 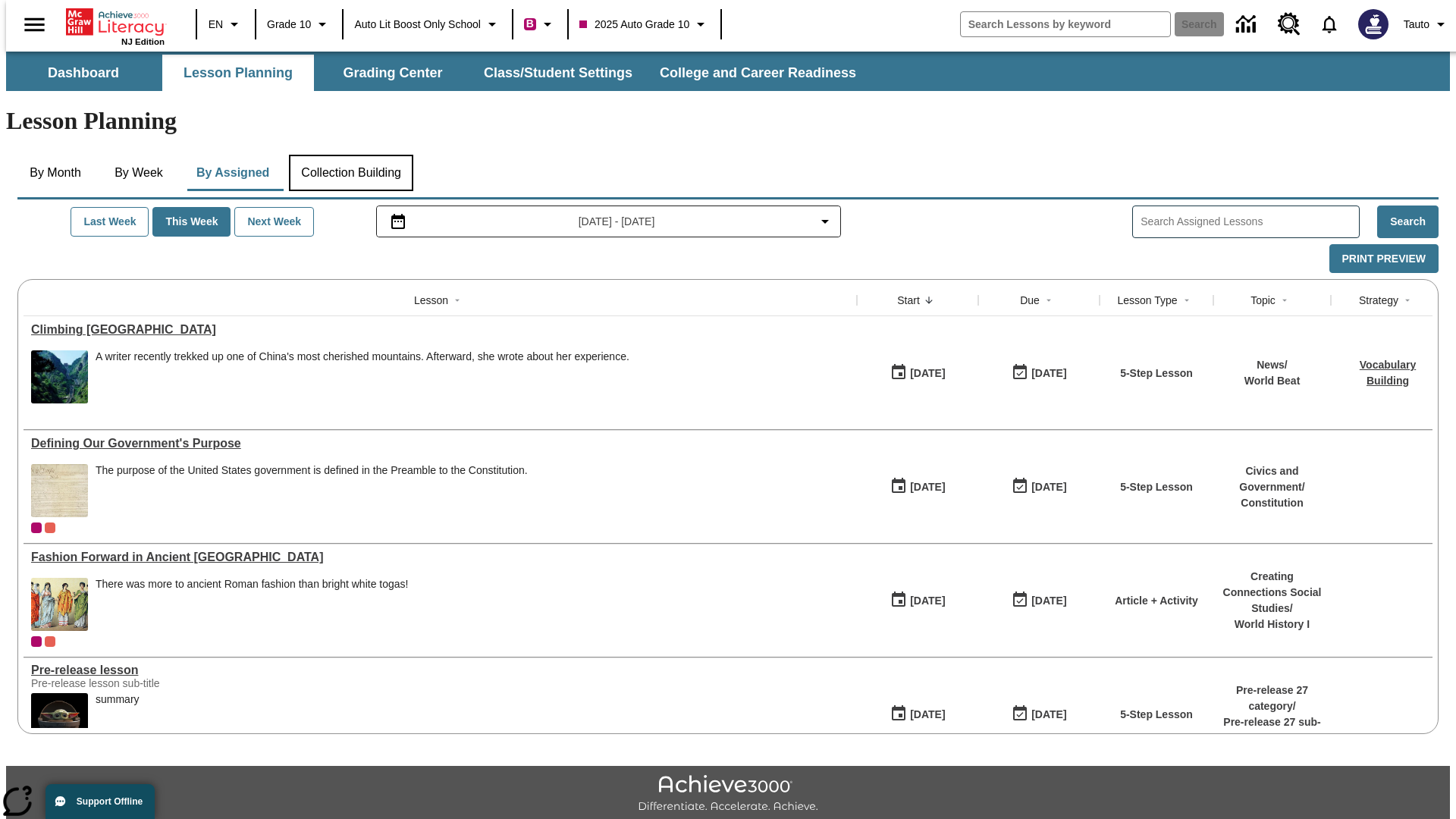 I want to click on img: Illustration showing ancient Roman women wearing clothing in different styles and colors, so click(x=59, y=604).